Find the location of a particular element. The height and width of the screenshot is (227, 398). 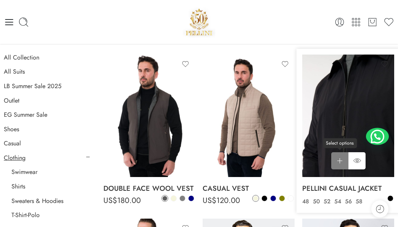

a: Olive is located at coordinates (282, 198).